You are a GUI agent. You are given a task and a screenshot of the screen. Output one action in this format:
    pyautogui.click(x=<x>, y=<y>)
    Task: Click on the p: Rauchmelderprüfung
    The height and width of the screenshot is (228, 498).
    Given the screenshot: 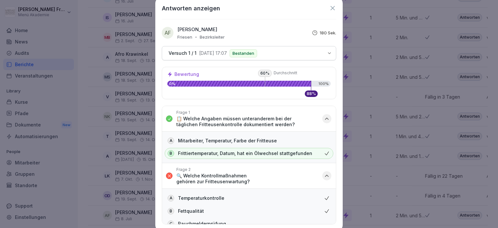 What is the action you would take?
    pyautogui.click(x=202, y=224)
    